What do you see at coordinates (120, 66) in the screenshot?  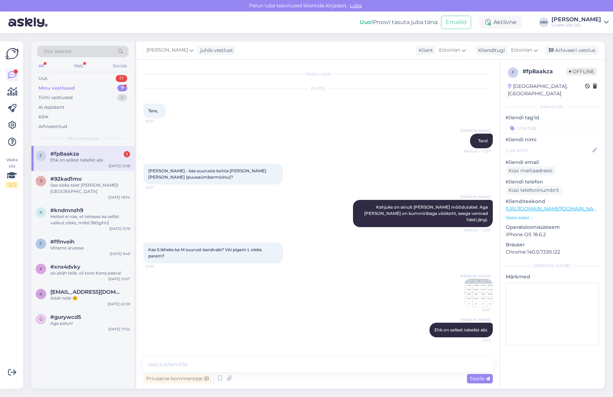 I see `div: Socials` at bounding box center [120, 66].